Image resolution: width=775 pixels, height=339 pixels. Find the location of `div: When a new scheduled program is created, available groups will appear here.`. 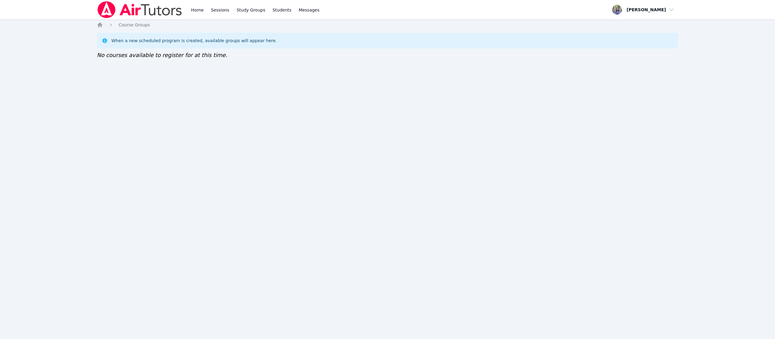

div: When a new scheduled program is created, available groups will appear here. is located at coordinates (194, 41).